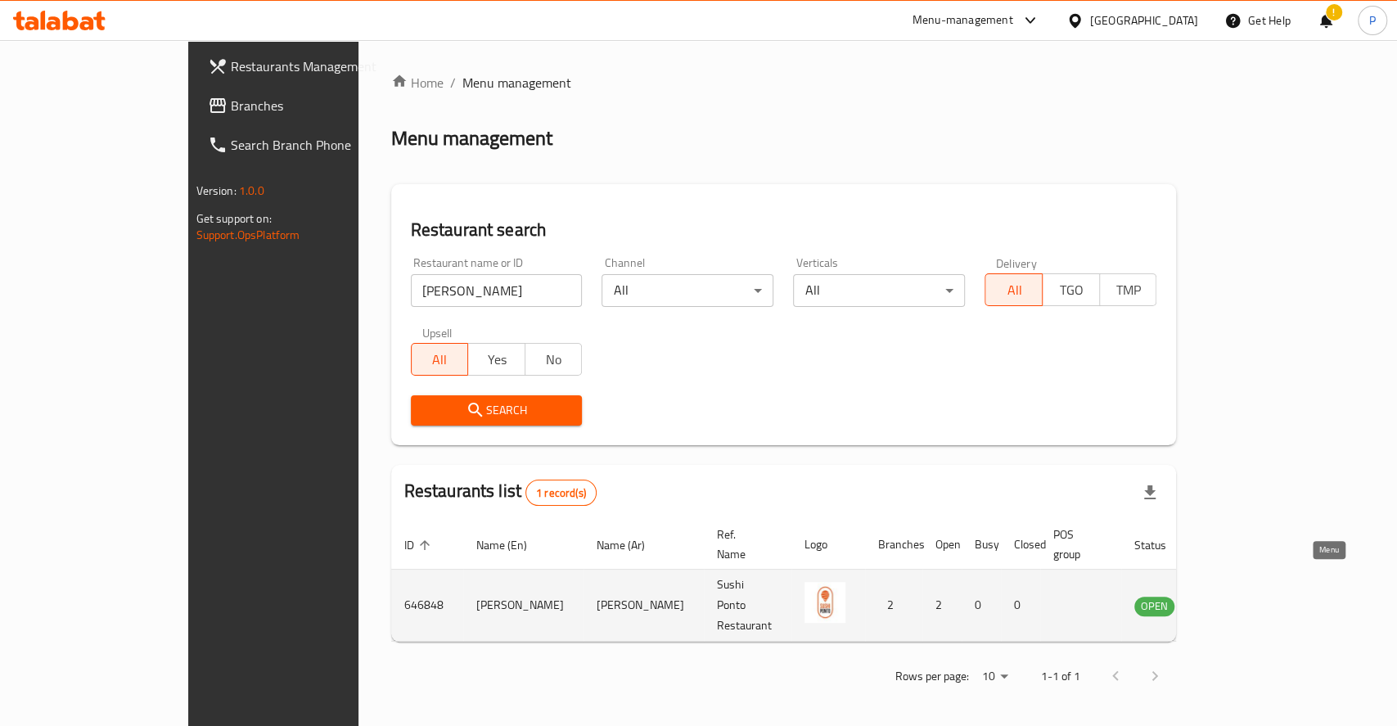  Describe the element at coordinates (1071, 290) in the screenshot. I see `span: TGO` at that location.